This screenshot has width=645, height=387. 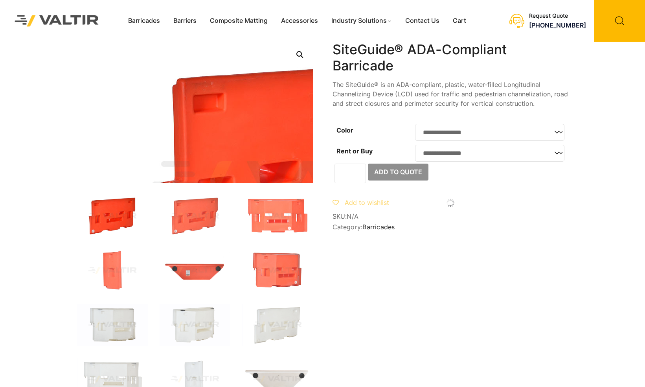 What do you see at coordinates (422, 21) in the screenshot?
I see `a: Contact Us` at bounding box center [422, 21].